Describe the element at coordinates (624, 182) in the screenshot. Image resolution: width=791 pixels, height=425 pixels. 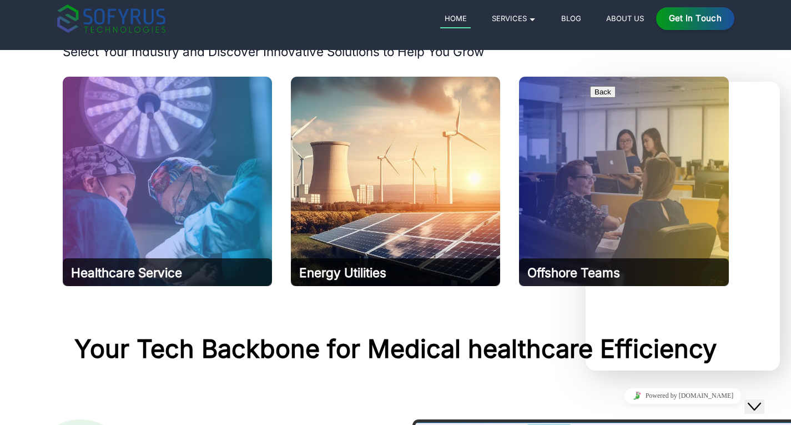
I see `img: E-commerce Solution` at that location.